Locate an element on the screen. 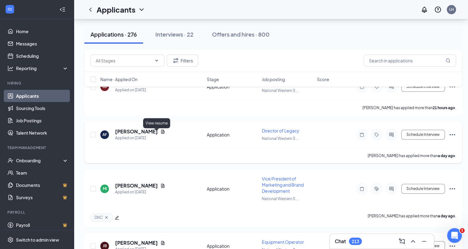 This screenshot has width=468, height=249. svg: ChevronUp is located at coordinates (413, 241).